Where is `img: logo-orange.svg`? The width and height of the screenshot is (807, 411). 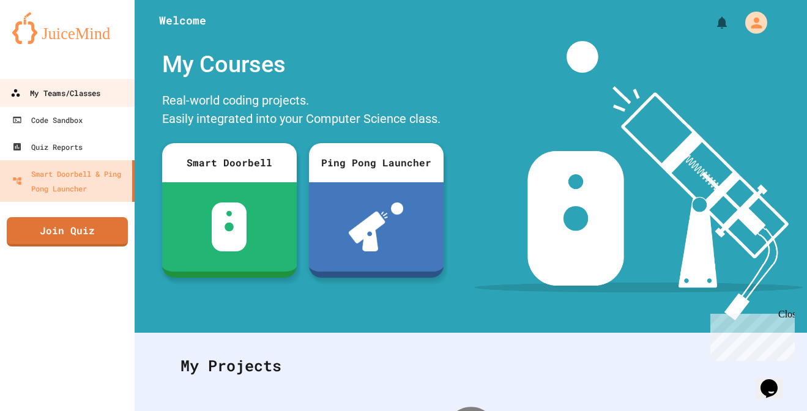 img: logo-orange.svg is located at coordinates (67, 28).